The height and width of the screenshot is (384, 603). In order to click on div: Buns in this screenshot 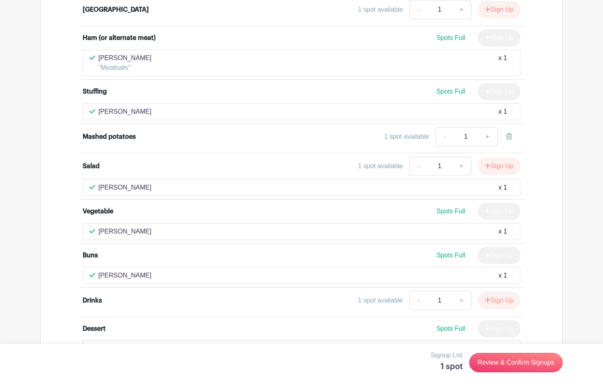, I will do `click(90, 255)`.